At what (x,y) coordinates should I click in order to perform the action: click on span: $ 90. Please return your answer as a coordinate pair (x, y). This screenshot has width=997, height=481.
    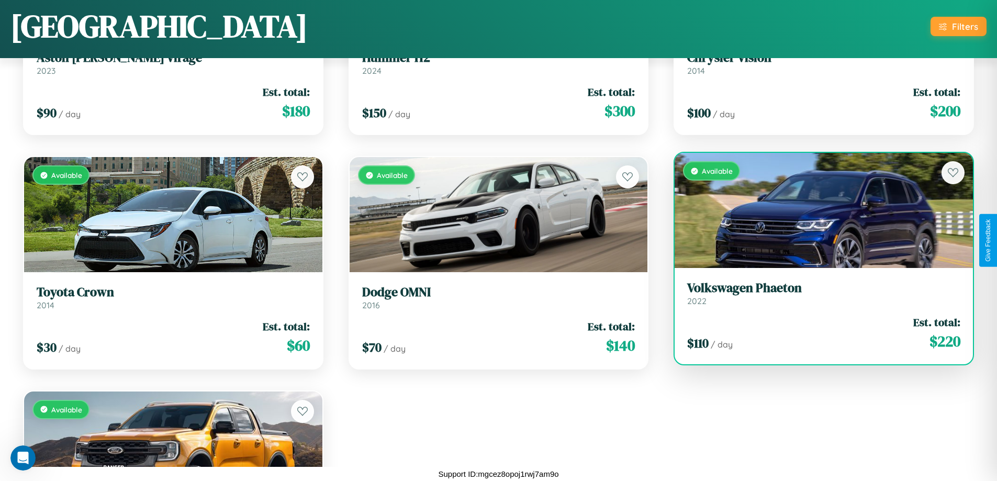
    Looking at the image, I should click on (47, 112).